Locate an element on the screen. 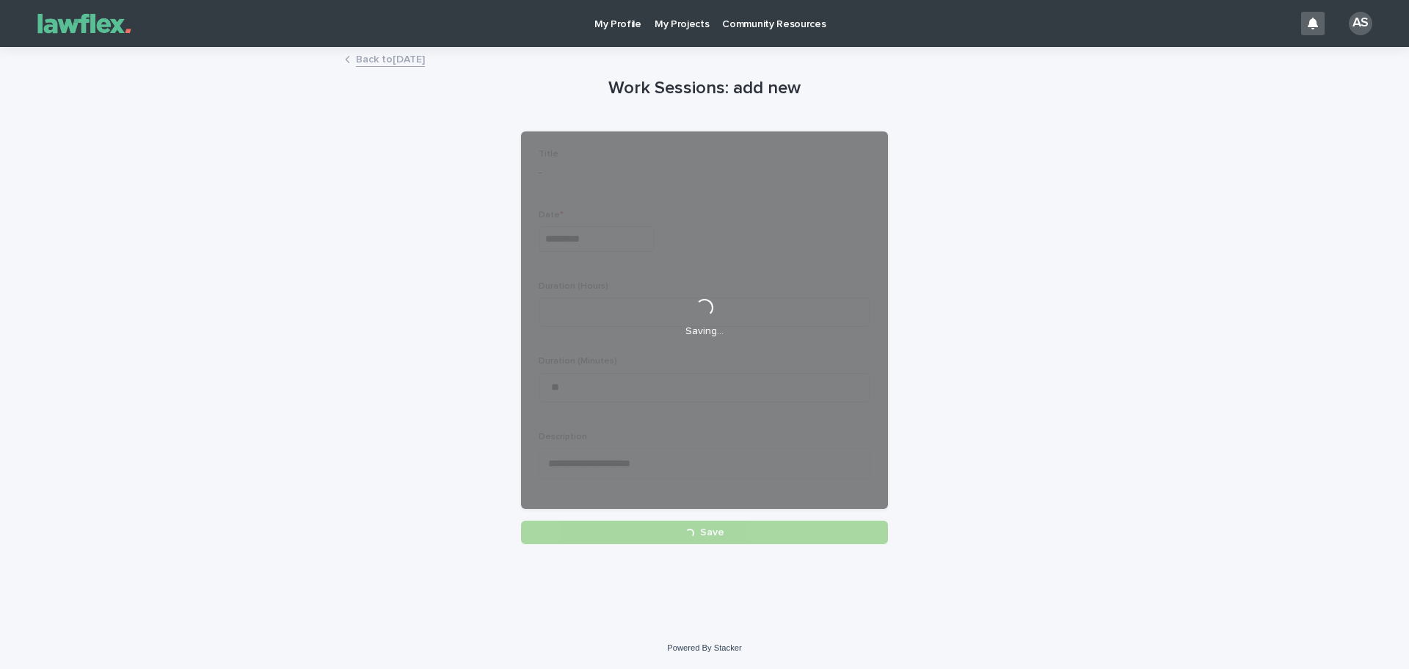 The image size is (1409, 669). span: Save is located at coordinates (712, 532).